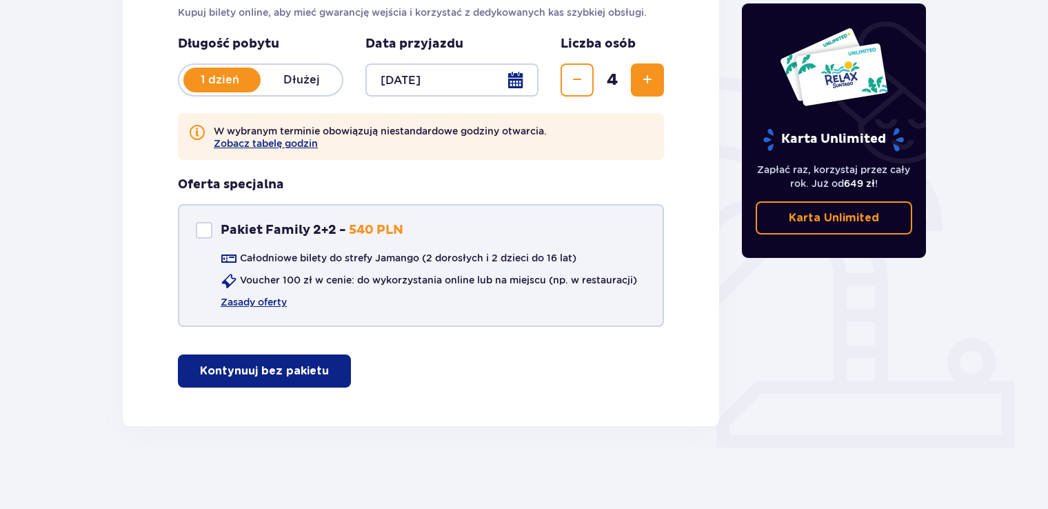 The image size is (1048, 509). I want to click on p: Voucher 100 zł w cenie: do wykorzystania online lub na miejscu (np. w restauracji), so click(438, 280).